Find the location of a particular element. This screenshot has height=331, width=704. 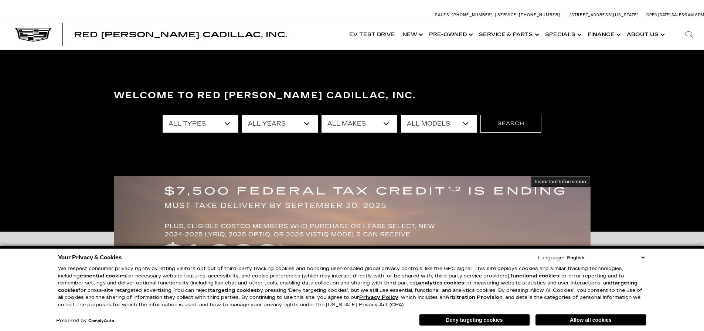

button: Important Information is located at coordinates (561, 182).